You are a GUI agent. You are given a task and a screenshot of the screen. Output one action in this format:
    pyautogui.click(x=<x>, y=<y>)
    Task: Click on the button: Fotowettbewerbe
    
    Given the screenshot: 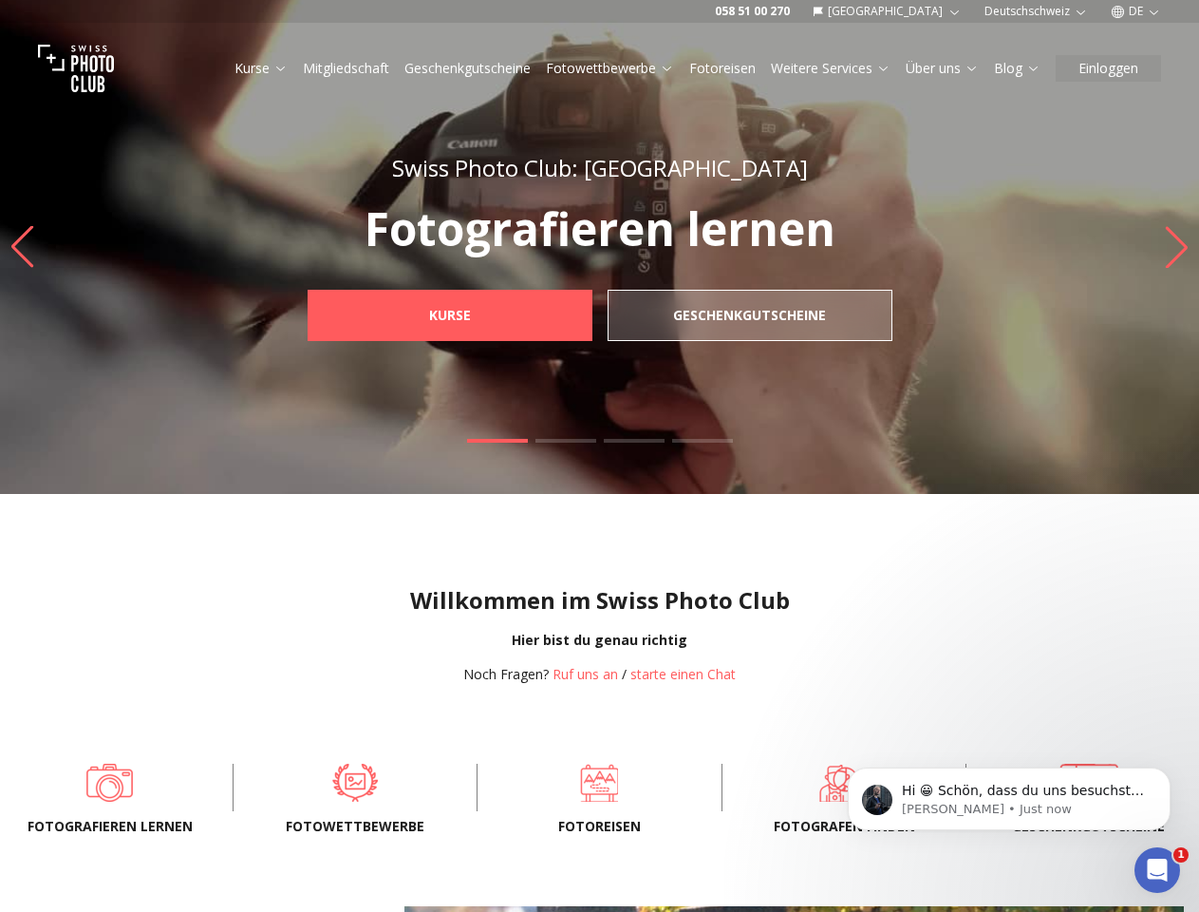 What is the action you would take?
    pyautogui.click(x=610, y=68)
    